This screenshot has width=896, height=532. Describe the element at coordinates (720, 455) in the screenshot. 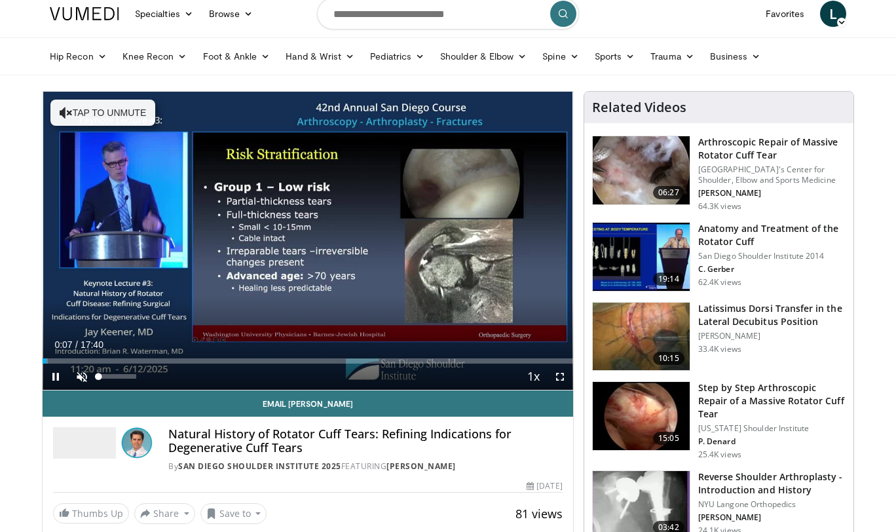

I see `p: 25.4K views` at that location.